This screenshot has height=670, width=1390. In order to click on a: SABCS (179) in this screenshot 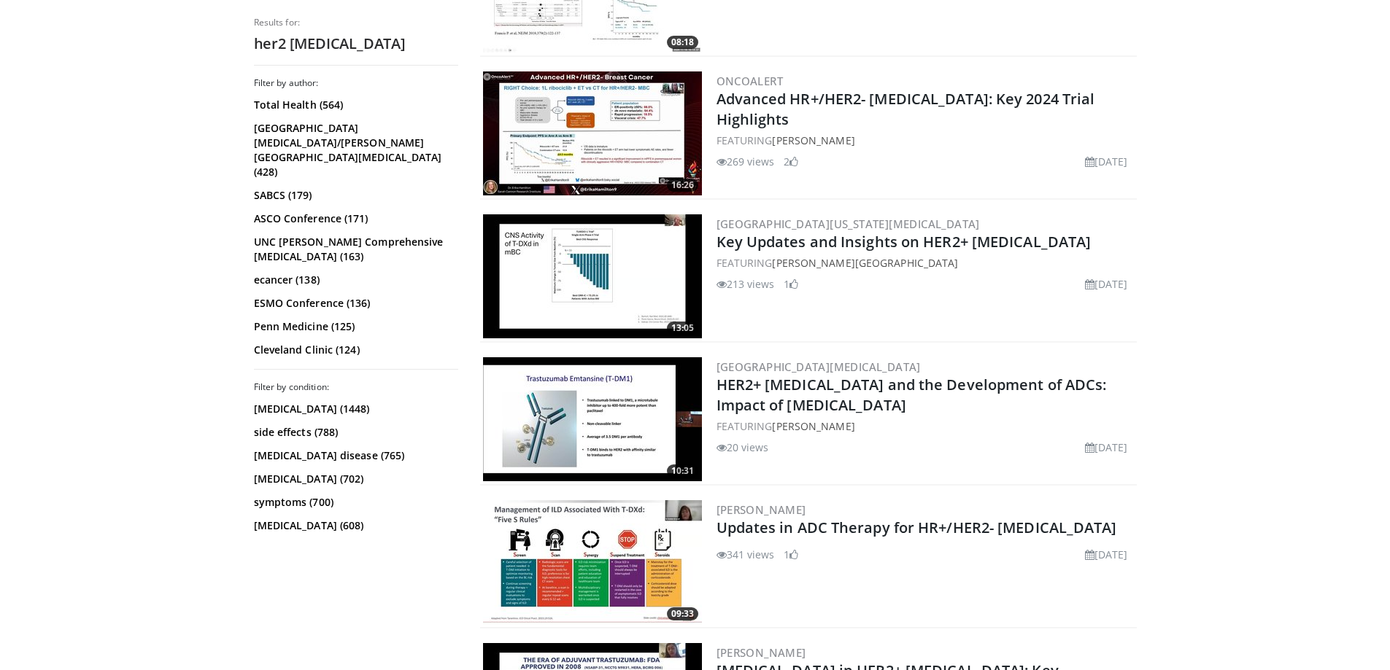, I will do `click(354, 196)`.